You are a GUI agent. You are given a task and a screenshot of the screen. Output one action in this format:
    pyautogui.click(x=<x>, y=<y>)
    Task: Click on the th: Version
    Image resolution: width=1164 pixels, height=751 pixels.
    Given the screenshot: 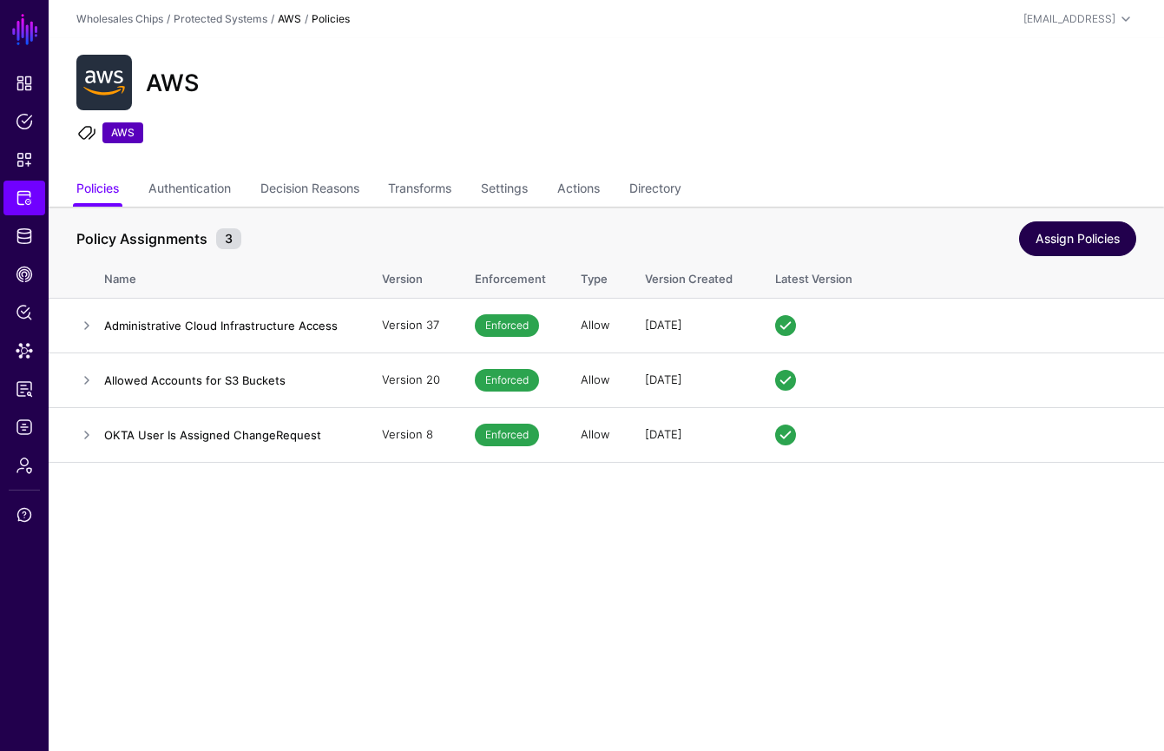 What is the action you would take?
    pyautogui.click(x=411, y=276)
    